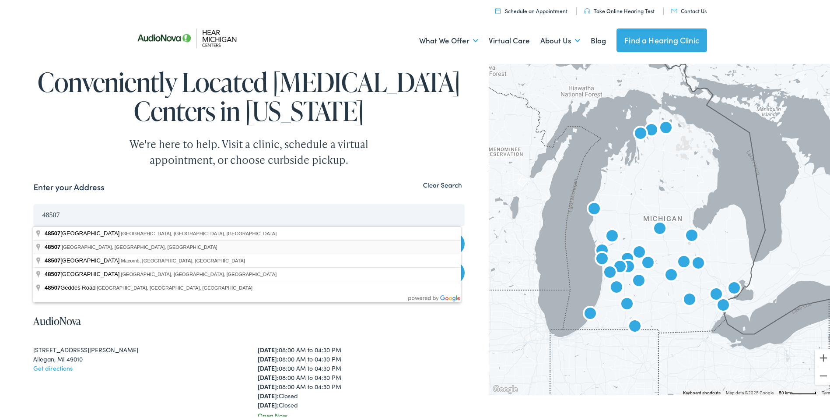 The image size is (830, 418). Describe the element at coordinates (702, 391) in the screenshot. I see `button: Keyboard shortcuts` at that location.